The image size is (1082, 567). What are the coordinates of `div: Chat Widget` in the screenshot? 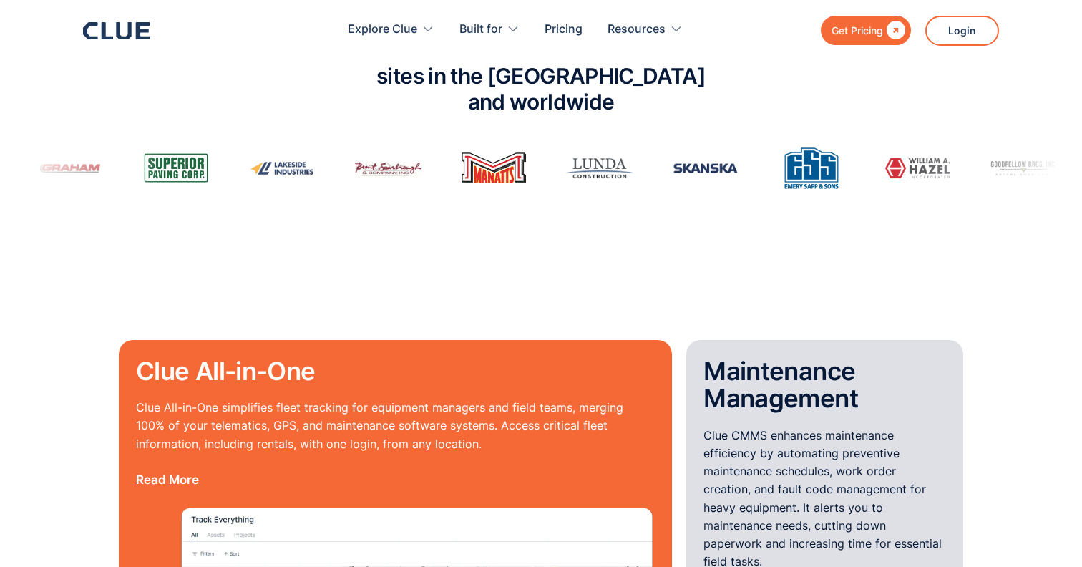 It's located at (1046, 532).